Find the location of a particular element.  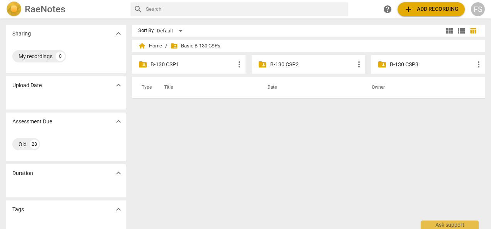

span: Basic B-130 CSPs is located at coordinates (195, 46).